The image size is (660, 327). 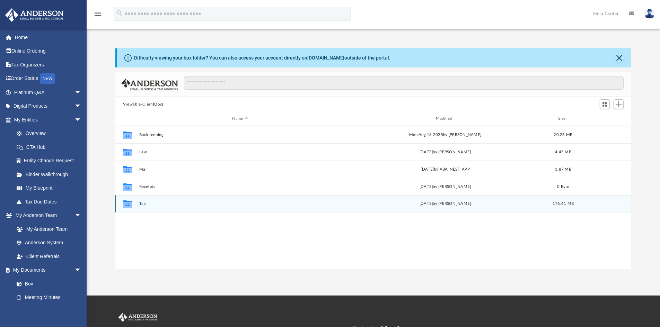 What do you see at coordinates (563, 152) in the screenshot?
I see `span: 4.45 MB` at bounding box center [563, 152].